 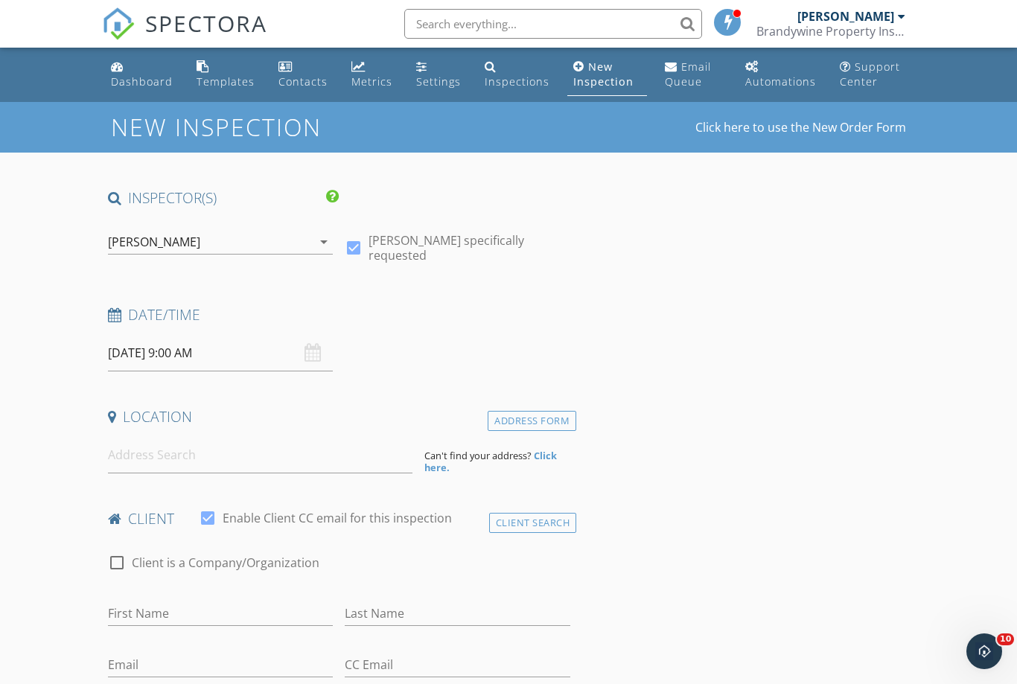 I want to click on input: Search everything..., so click(x=553, y=24).